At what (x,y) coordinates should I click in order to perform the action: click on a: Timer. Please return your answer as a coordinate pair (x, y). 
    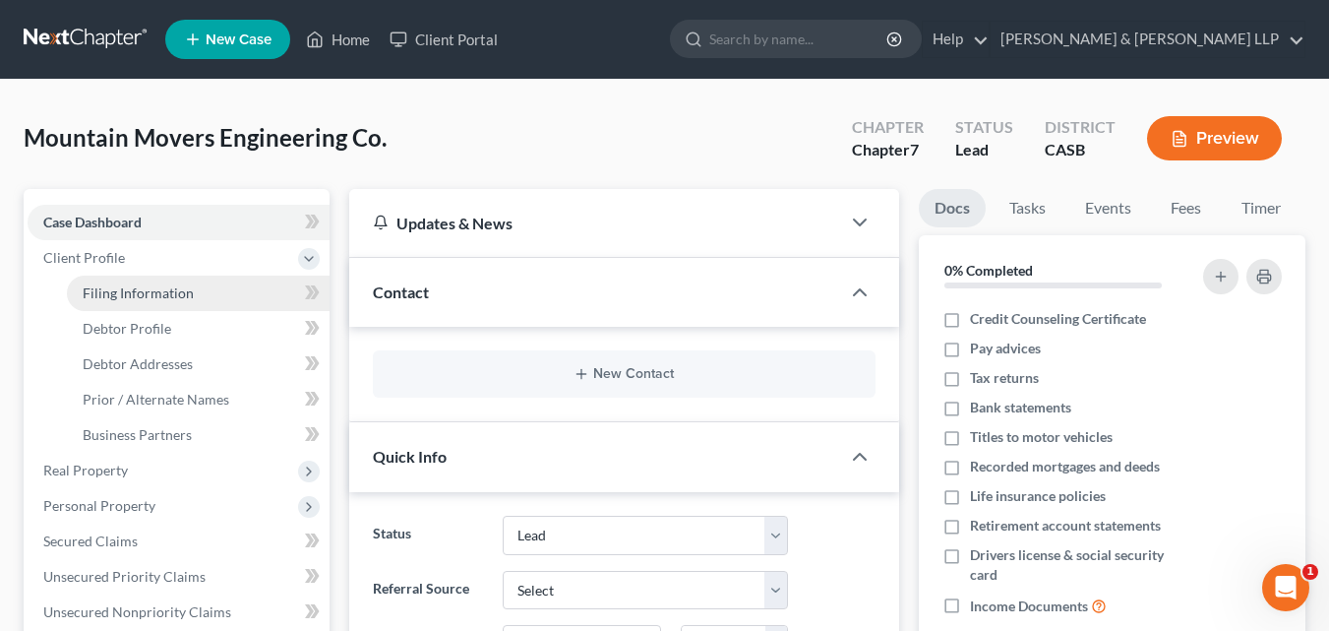
    Looking at the image, I should click on (1261, 208).